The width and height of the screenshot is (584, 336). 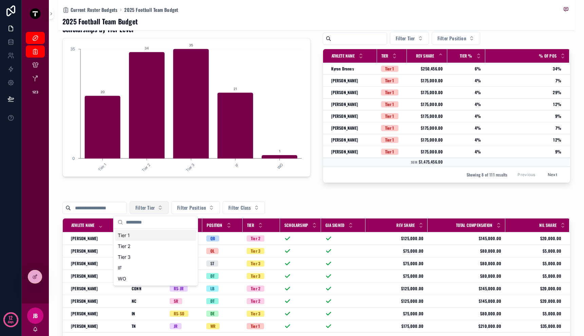 I want to click on span: $20,000.00, so click(x=533, y=302).